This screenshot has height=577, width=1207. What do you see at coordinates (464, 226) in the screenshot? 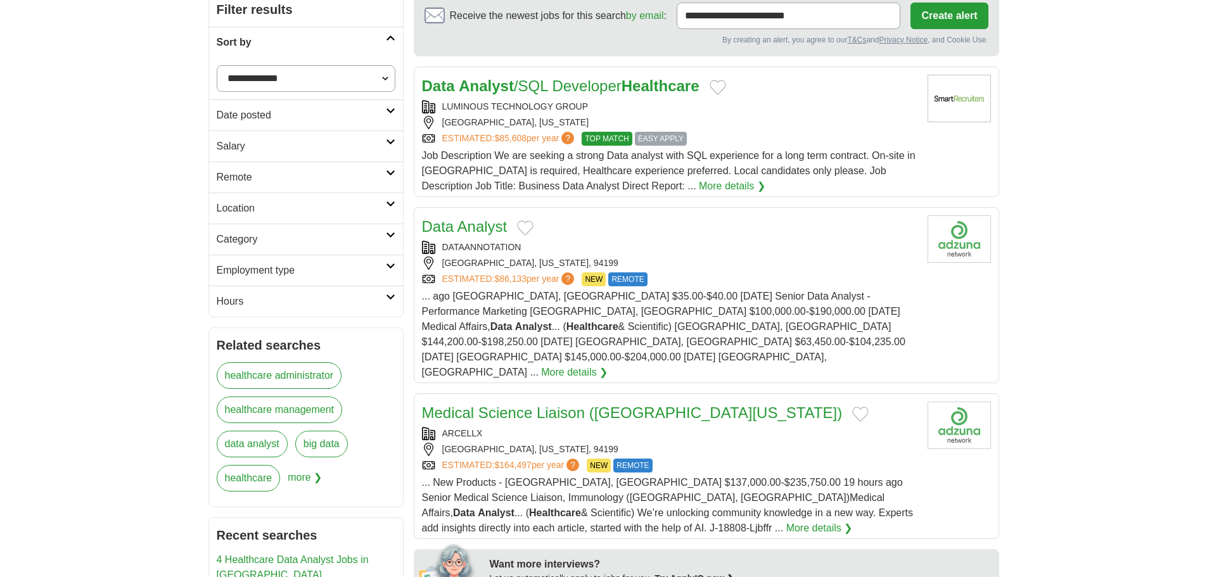
I see `a: Data Analyst` at bounding box center [464, 226].